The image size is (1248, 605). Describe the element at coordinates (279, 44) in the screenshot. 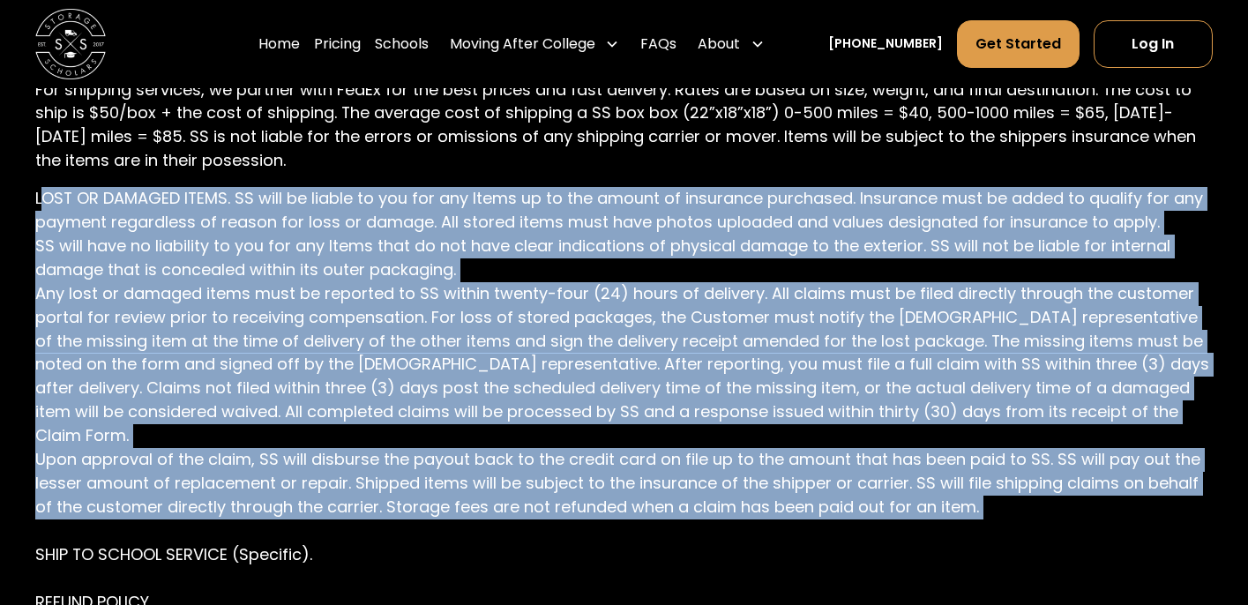

I see `a: Home` at that location.